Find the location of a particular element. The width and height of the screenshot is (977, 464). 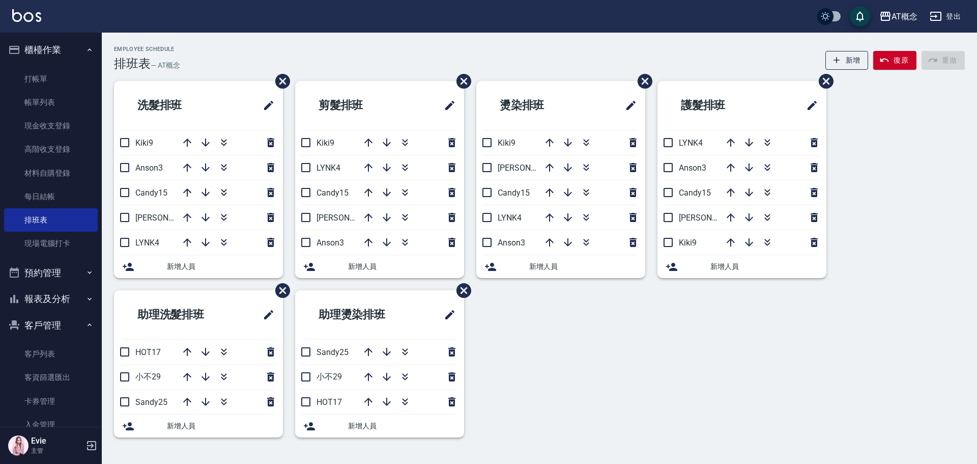

h2: Employee Schedule is located at coordinates (147, 49).